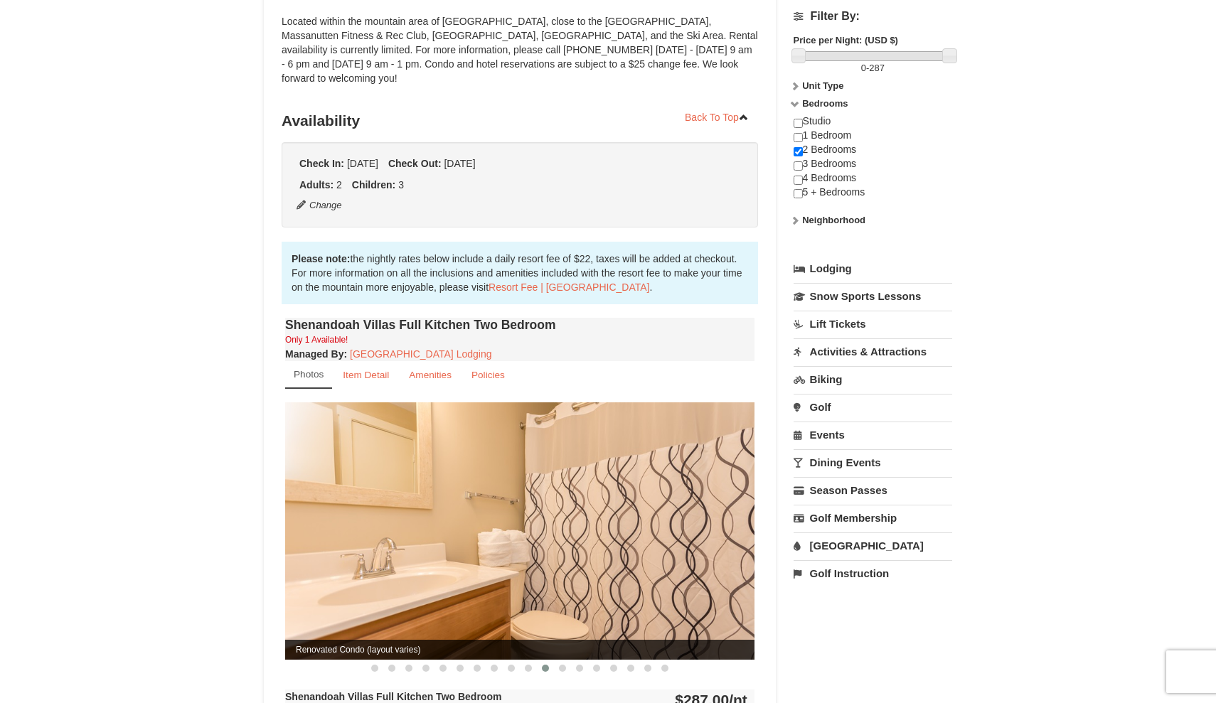  Describe the element at coordinates (872, 407) in the screenshot. I see `a: Golf` at that location.